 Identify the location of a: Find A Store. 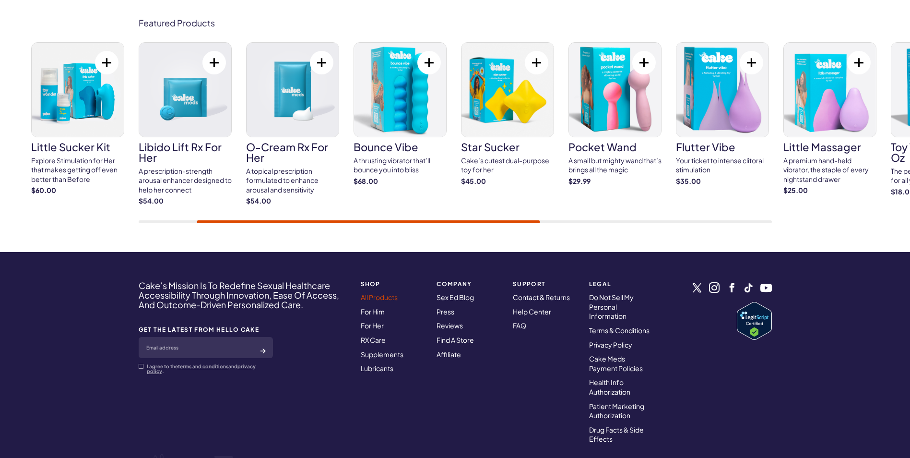
(455, 340).